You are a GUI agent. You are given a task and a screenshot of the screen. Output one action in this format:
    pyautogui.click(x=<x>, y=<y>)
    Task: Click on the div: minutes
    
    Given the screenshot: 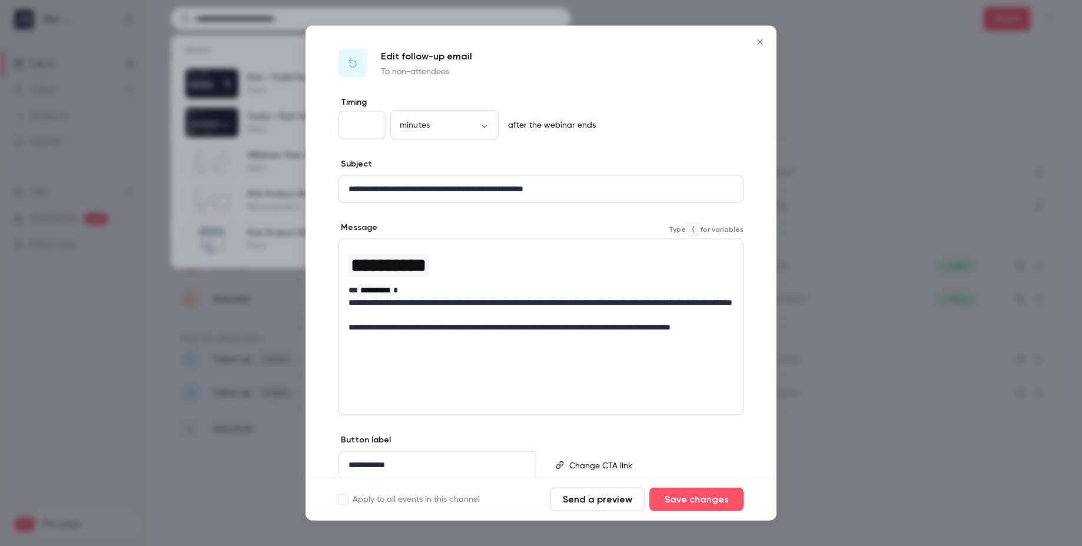 What is the action you would take?
    pyautogui.click(x=445, y=125)
    